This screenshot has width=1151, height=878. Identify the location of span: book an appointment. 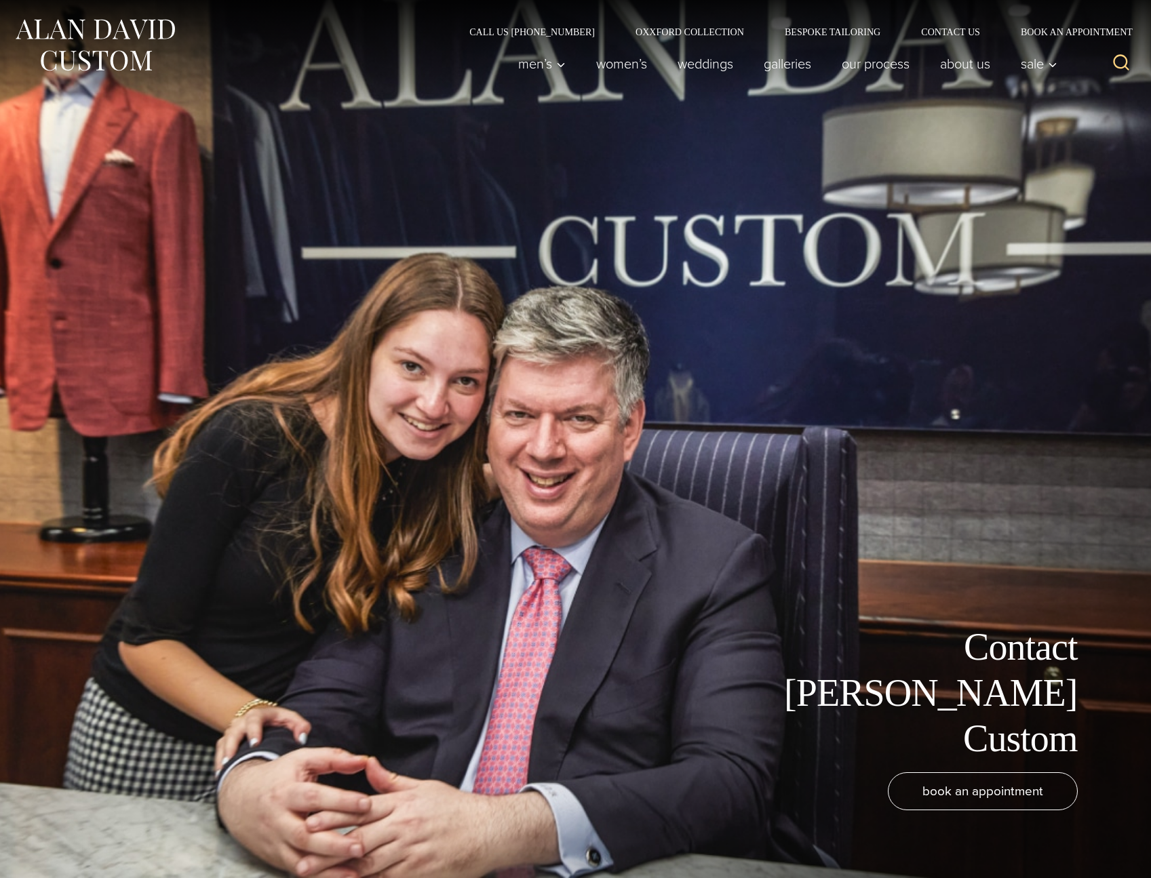
(983, 791).